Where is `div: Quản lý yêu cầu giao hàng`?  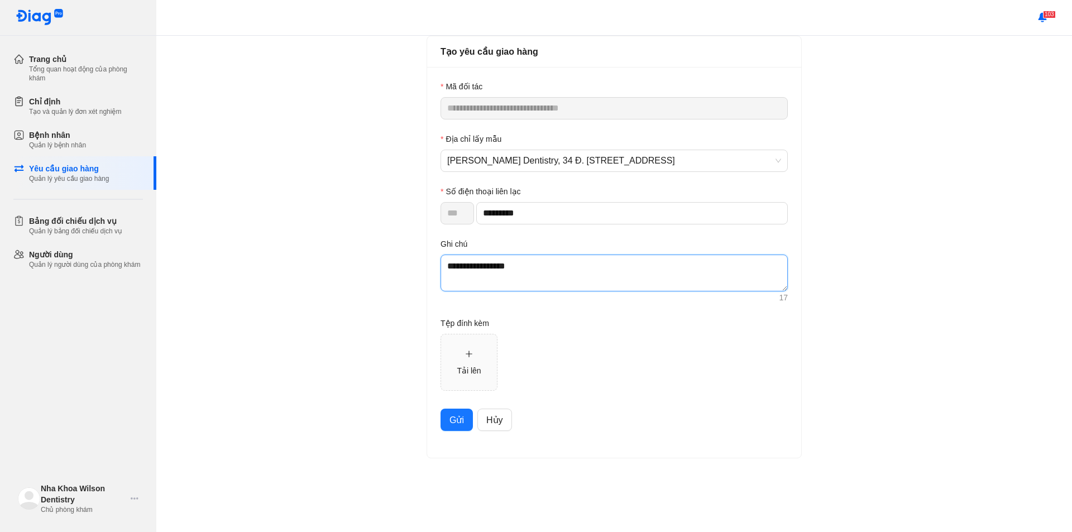
div: Quản lý yêu cầu giao hàng is located at coordinates (69, 179).